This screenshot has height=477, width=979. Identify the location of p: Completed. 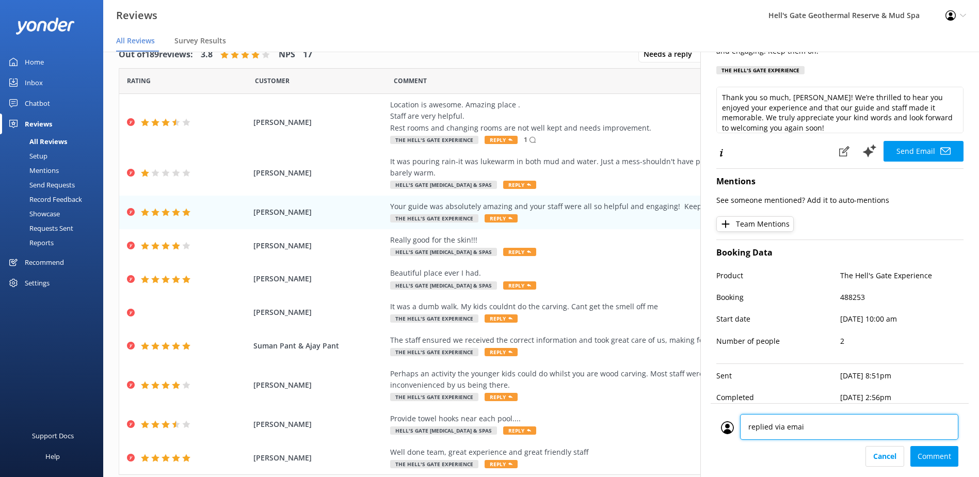
(779, 398).